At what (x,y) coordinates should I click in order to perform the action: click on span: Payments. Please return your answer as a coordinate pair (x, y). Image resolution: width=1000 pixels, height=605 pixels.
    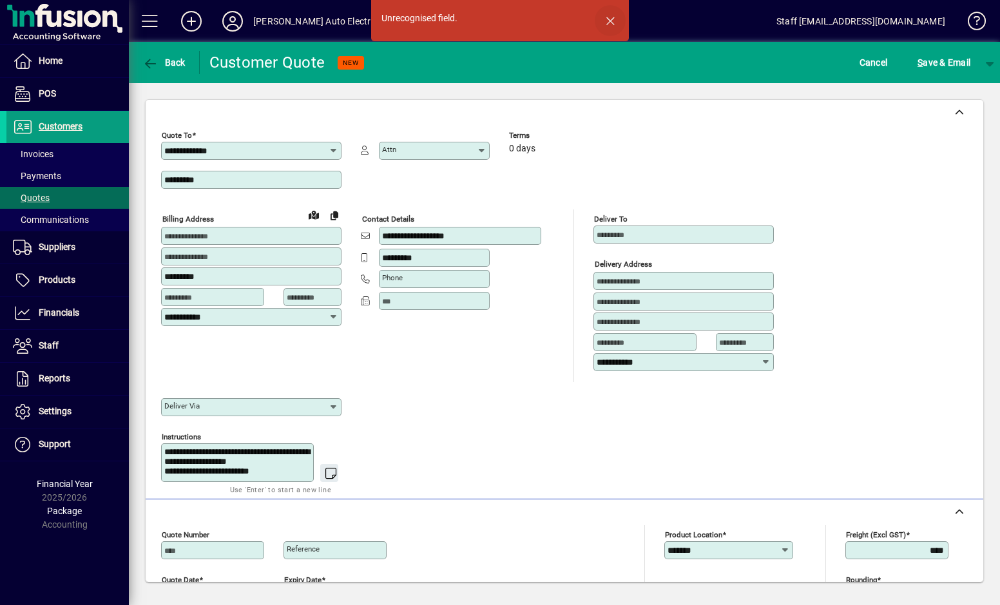
    Looking at the image, I should click on (37, 176).